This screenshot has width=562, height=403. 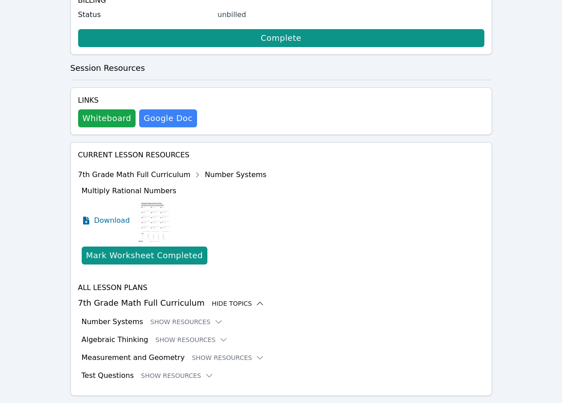 I want to click on div: unbilled, so click(x=351, y=15).